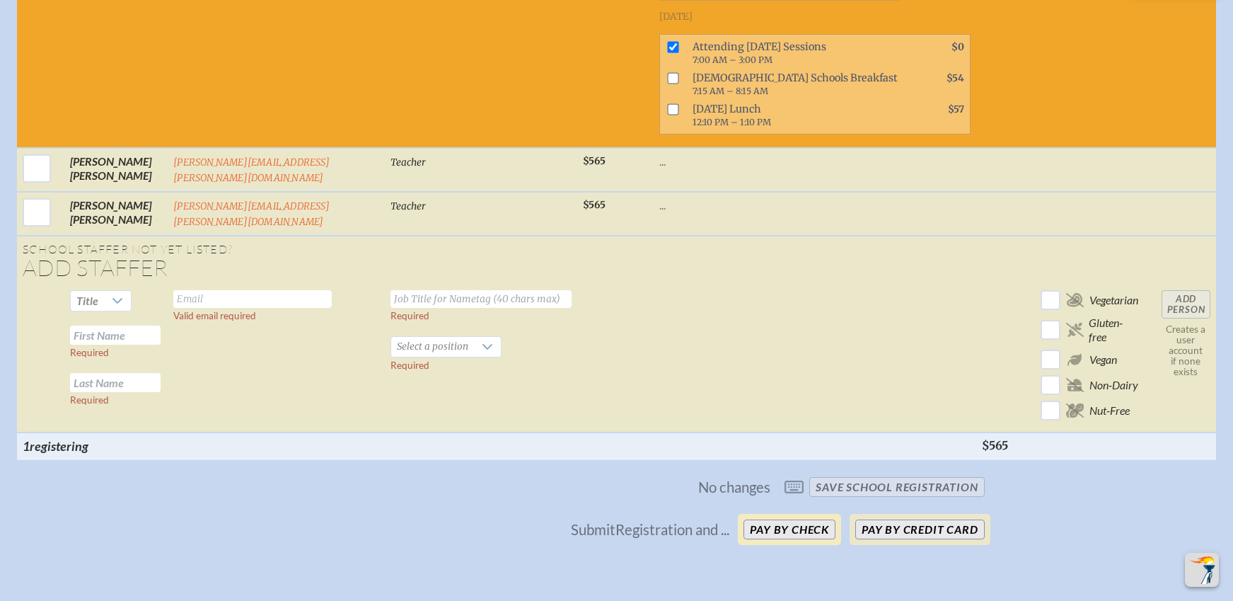 Image resolution: width=1233 pixels, height=601 pixels. I want to click on input: Email, so click(253, 298).